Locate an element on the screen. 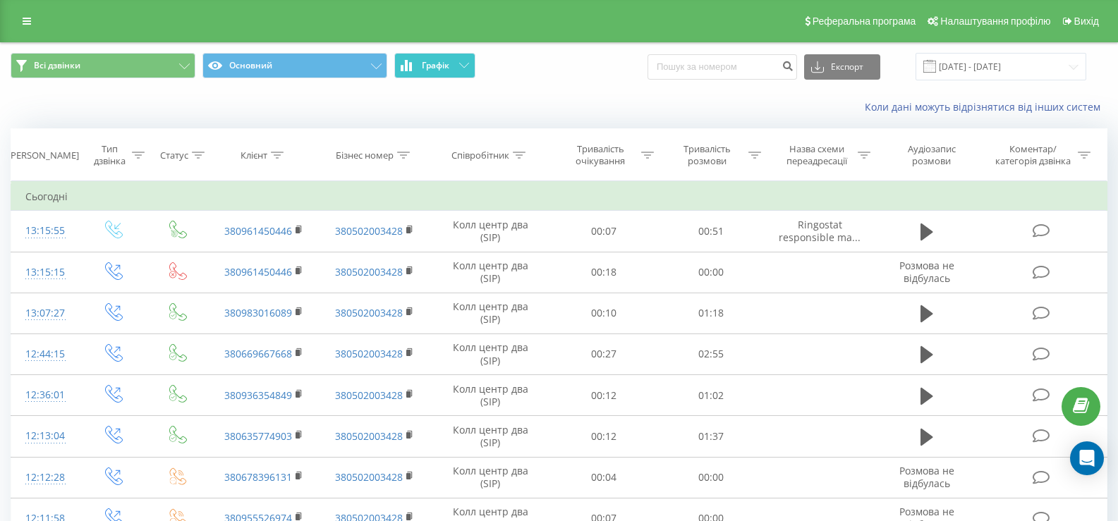  td: 01:37 is located at coordinates (711, 437).